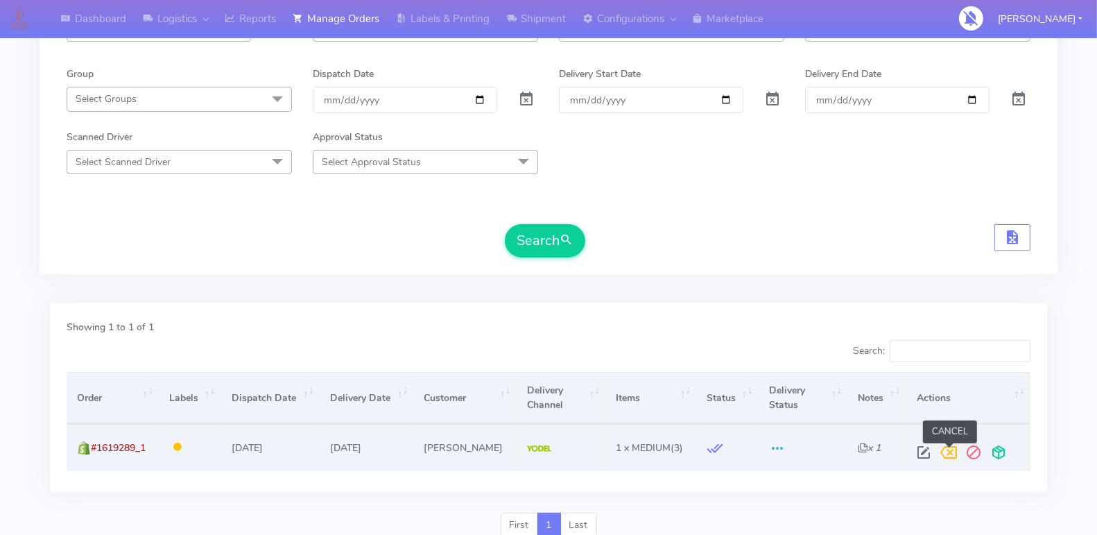 This screenshot has height=535, width=1097. I want to click on th: Notes: activate to sort column ascending, so click(877, 397).